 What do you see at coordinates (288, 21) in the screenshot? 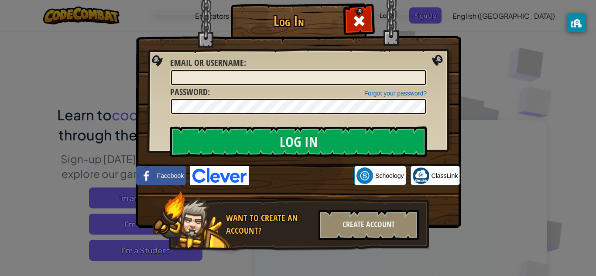
I see `h1: Log In` at bounding box center [288, 21].